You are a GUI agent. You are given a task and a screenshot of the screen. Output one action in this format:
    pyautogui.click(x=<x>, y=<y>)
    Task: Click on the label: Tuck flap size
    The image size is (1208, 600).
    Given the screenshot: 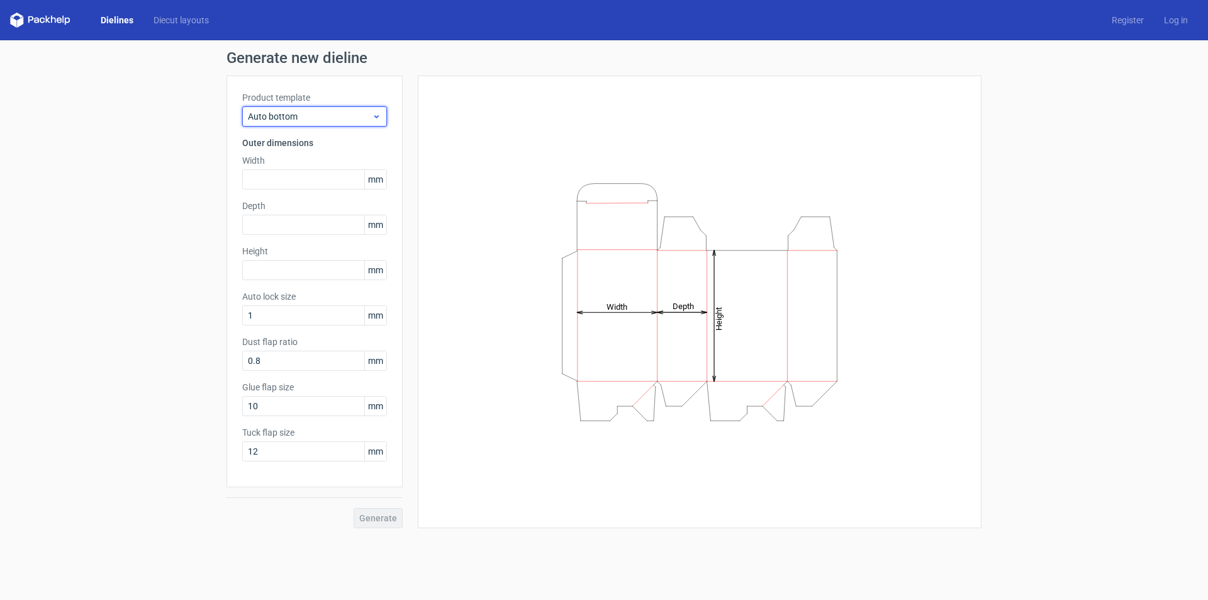 What is the action you would take?
    pyautogui.click(x=315, y=432)
    